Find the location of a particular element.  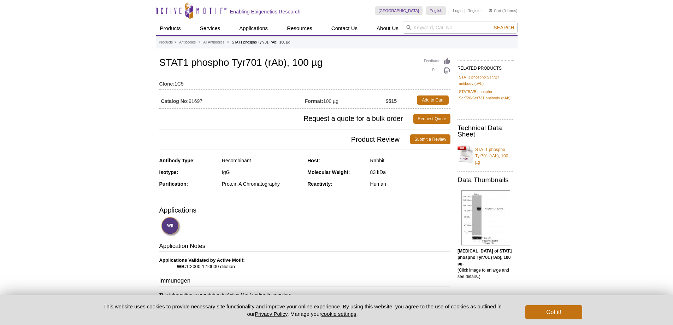

a: Request Quote is located at coordinates (432, 119).